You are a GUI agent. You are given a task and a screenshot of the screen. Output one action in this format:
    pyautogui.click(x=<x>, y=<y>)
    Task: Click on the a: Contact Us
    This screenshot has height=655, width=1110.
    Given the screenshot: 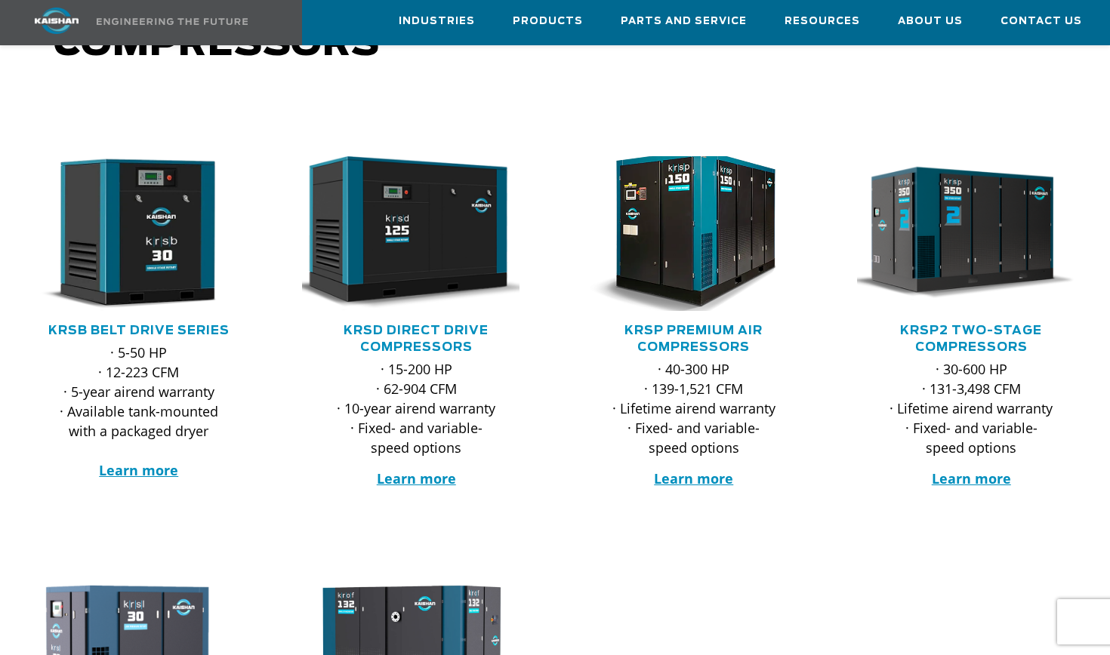 What is the action you would take?
    pyautogui.click(x=1041, y=21)
    